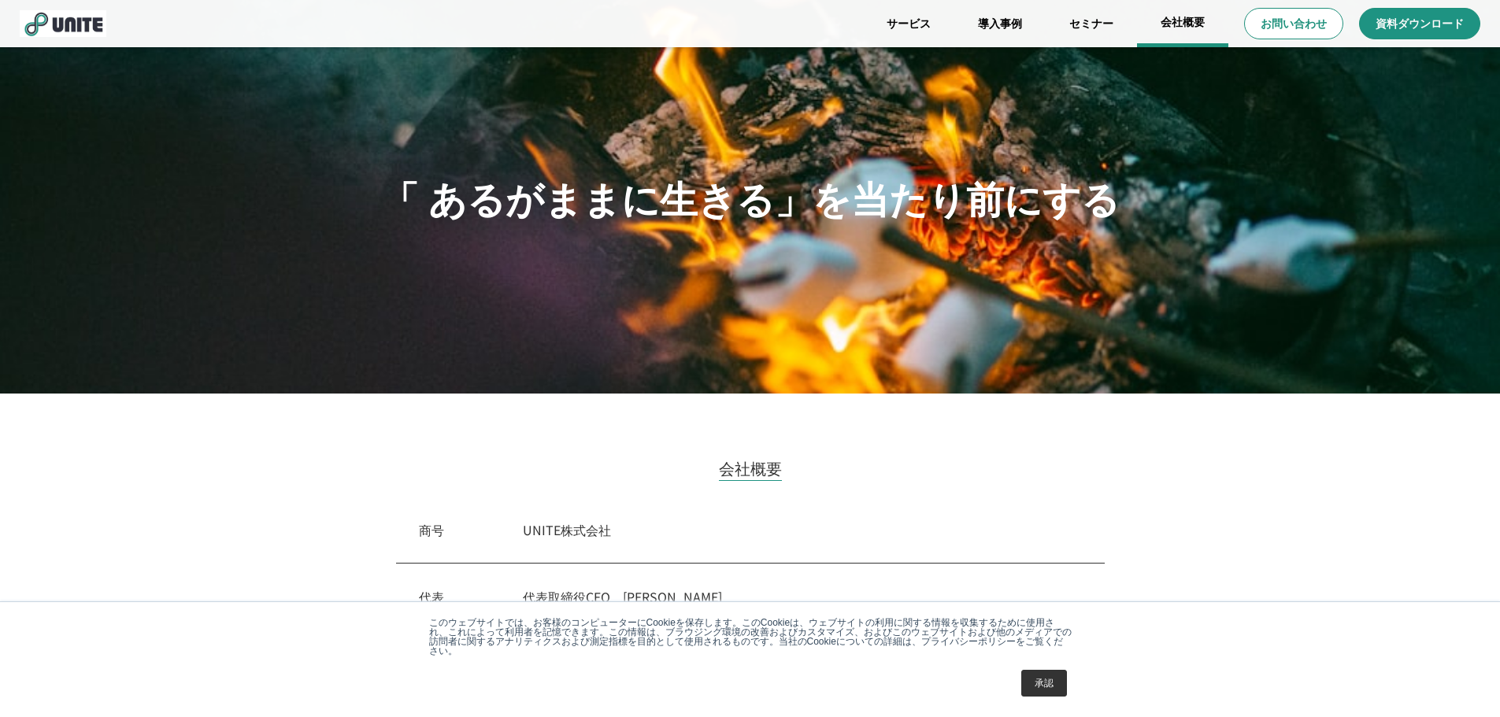 This screenshot has width=1500, height=717. Describe the element at coordinates (1044, 683) in the screenshot. I see `a: 承認` at that location.